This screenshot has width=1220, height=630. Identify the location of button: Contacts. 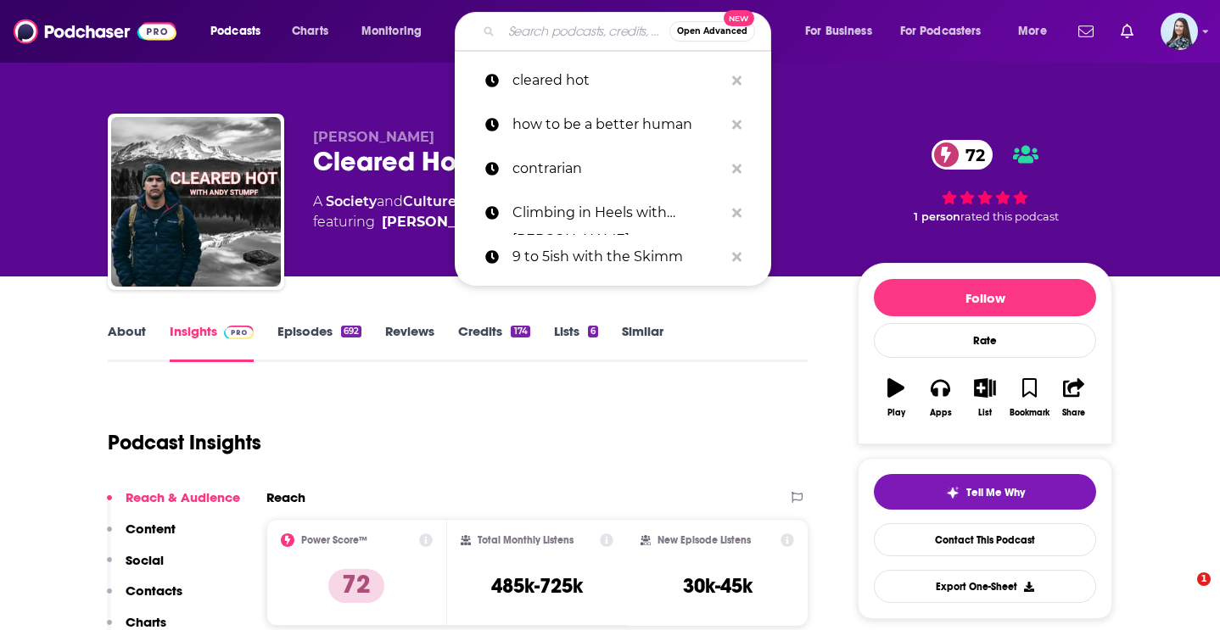
(144, 598).